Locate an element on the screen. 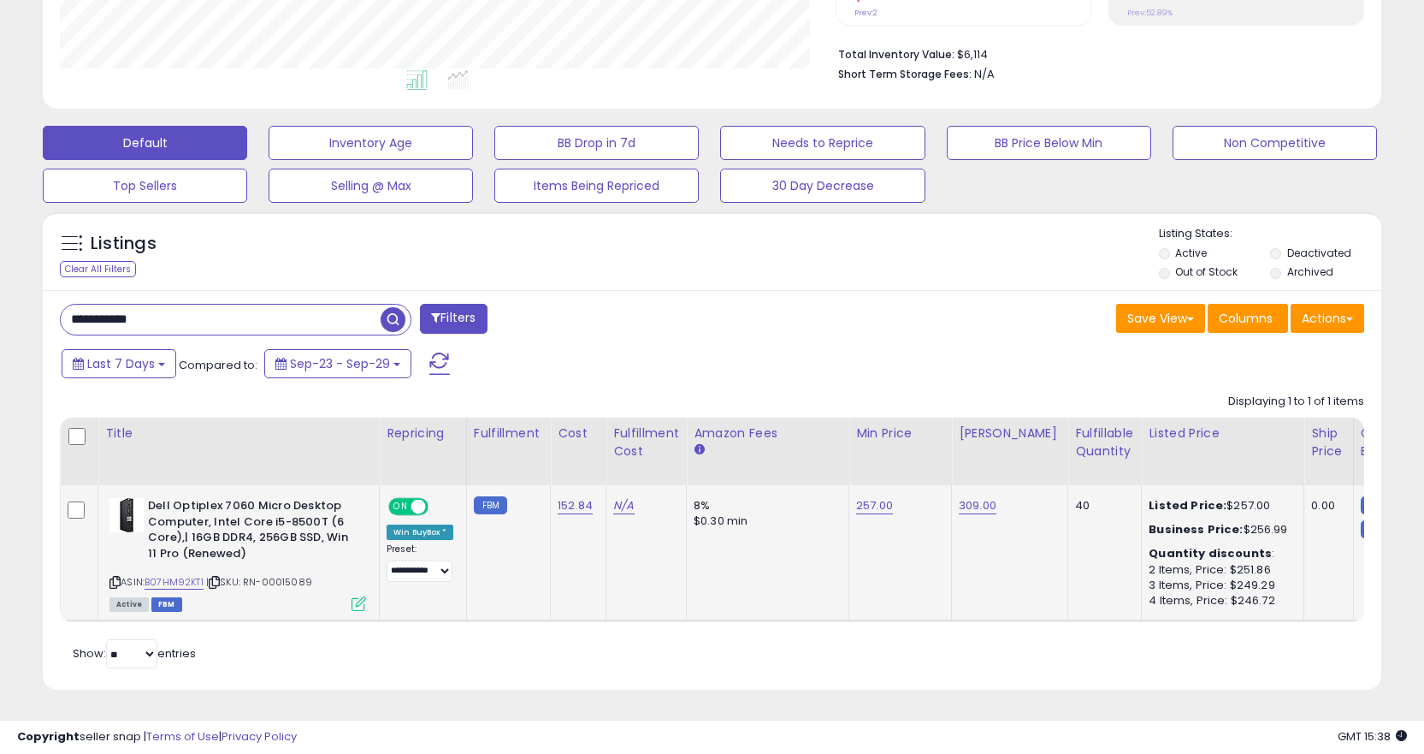 Image resolution: width=1424 pixels, height=754 pixels. b: Dell Optiplex 7060 Micro Desktop Computer, Intel Core i5-8500T (6 Core),| 16GB DDR4, 256GB SSD, W... is located at coordinates (251, 531).